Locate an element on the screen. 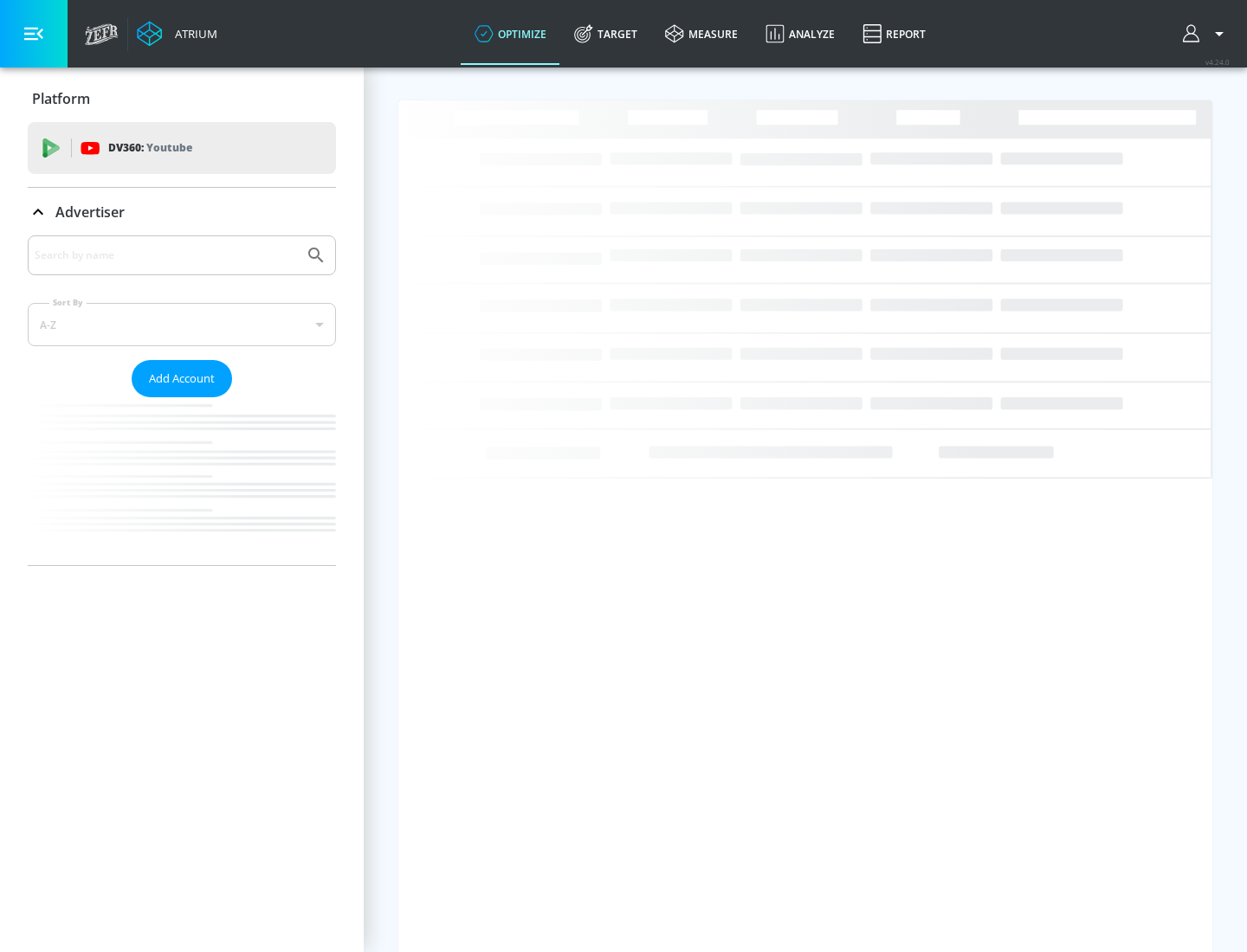  div: DV360: Youtube is located at coordinates (182, 148).